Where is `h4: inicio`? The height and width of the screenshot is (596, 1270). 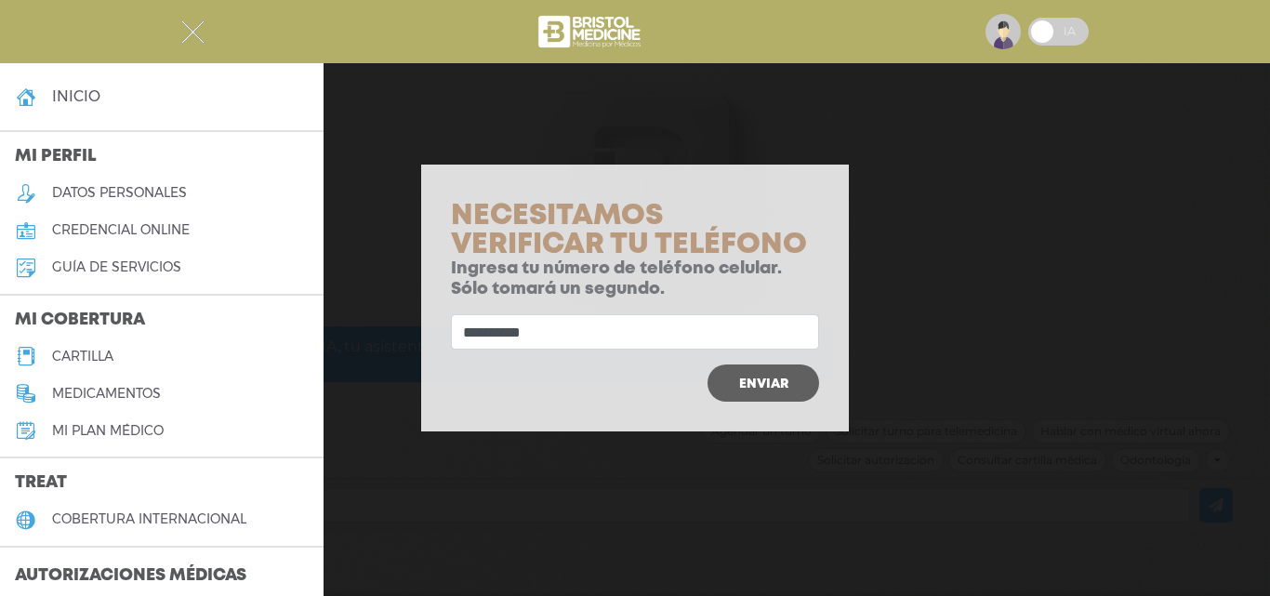
h4: inicio is located at coordinates (76, 96).